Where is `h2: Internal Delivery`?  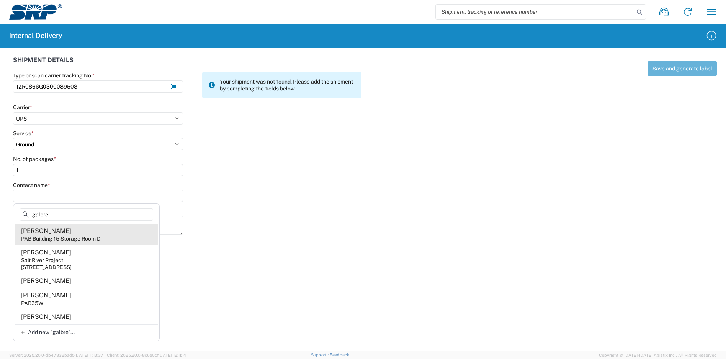 h2: Internal Delivery is located at coordinates (36, 36).